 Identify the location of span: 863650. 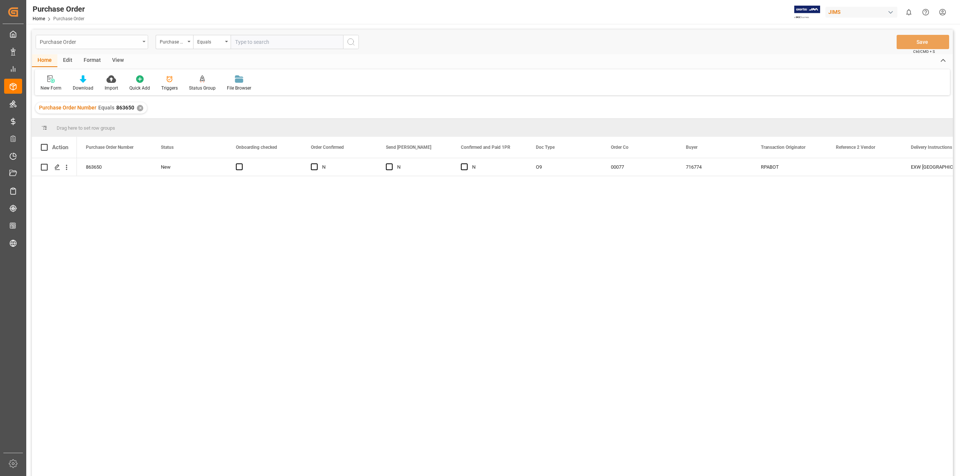
(125, 108).